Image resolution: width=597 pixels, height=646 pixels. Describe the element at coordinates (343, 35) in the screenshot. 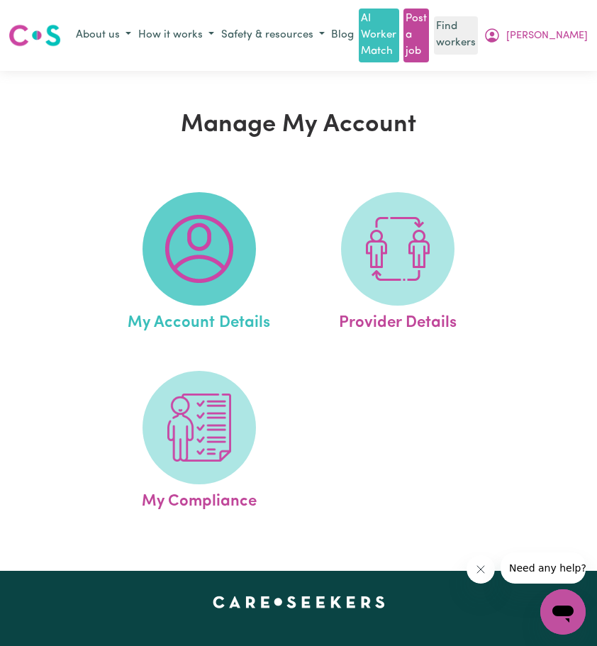

I see `a: Blog` at that location.